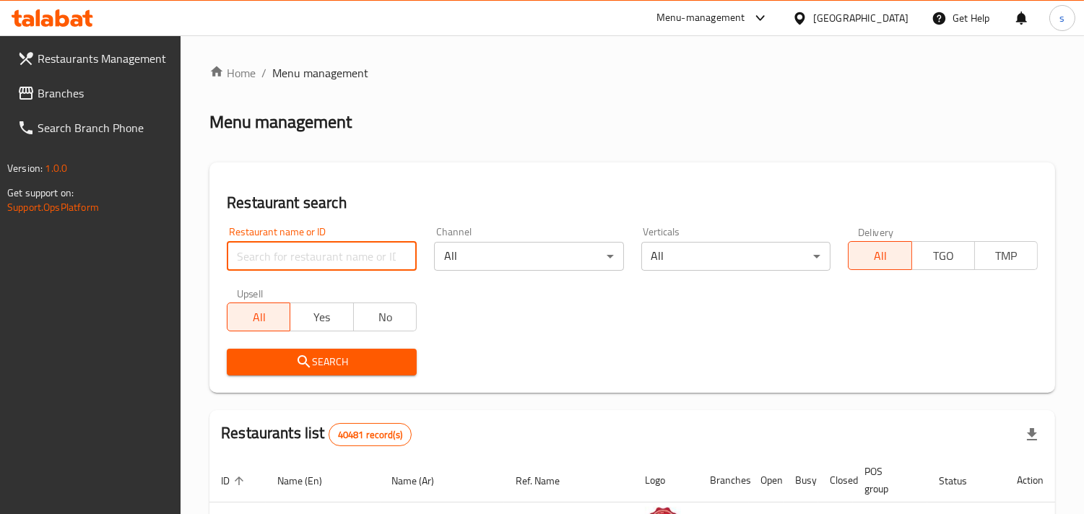 The width and height of the screenshot is (1084, 514). Describe the element at coordinates (370, 435) in the screenshot. I see `div: Total records count` at that location.